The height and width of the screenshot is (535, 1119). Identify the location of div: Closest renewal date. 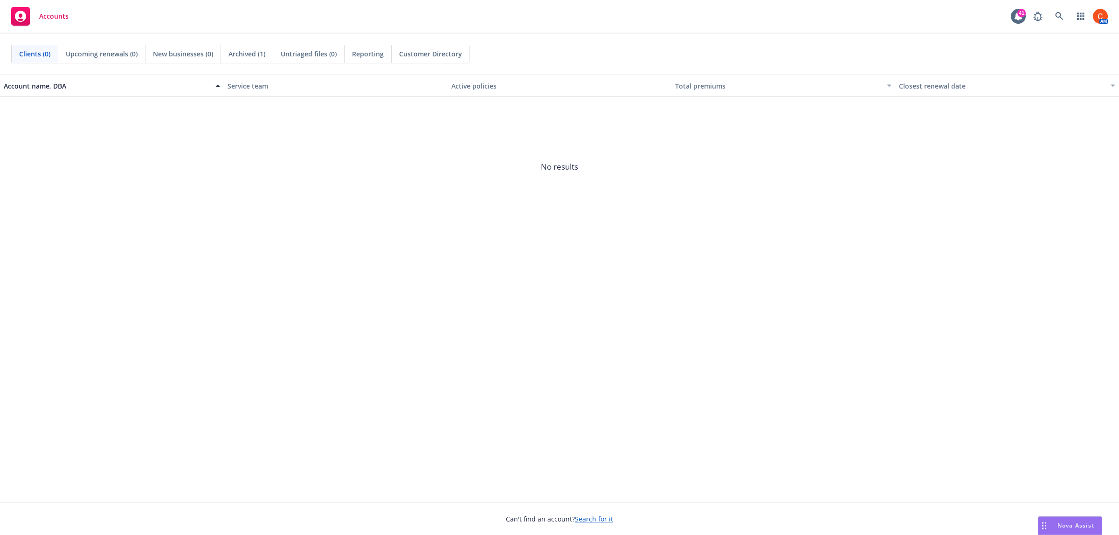
(1002, 86).